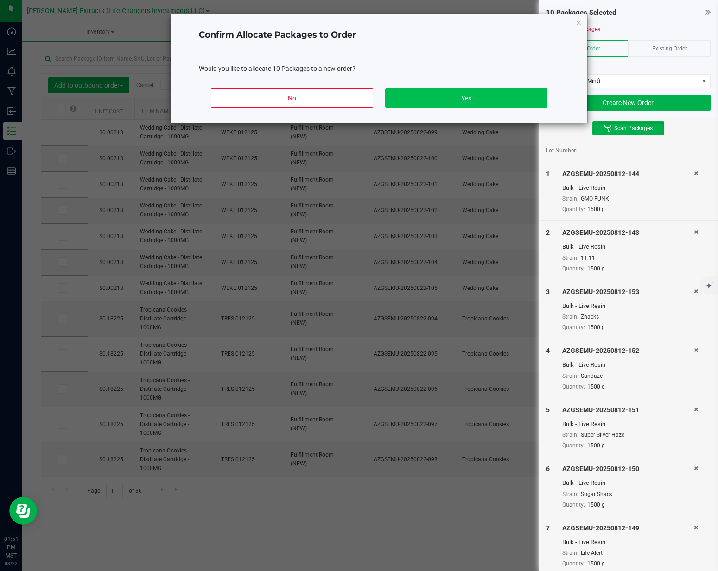  Describe the element at coordinates (466, 98) in the screenshot. I see `button: Yes` at that location.